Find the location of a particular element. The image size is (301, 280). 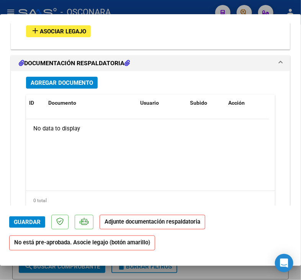

span: ID is located at coordinates (31, 103).